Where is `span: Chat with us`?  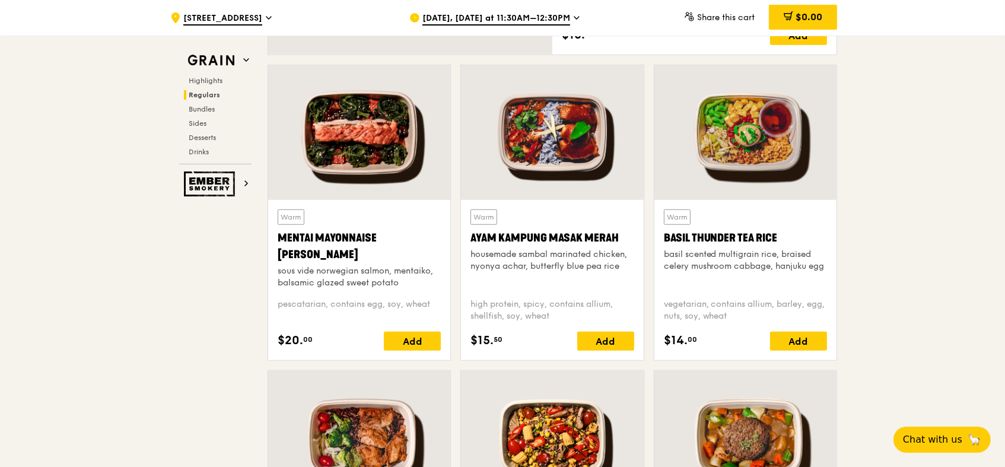
span: Chat with us is located at coordinates (933, 440).